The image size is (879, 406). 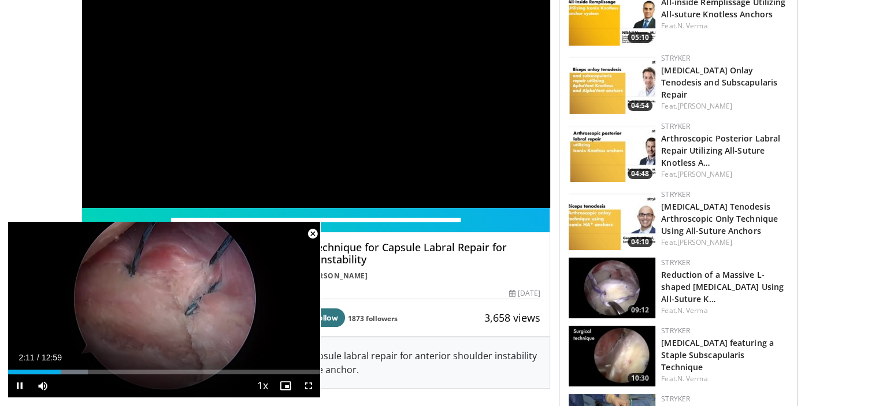 I want to click on img: d2f6a426-04ef-449f-8186-4ca5fc42937c.150x105_q85_crop-smart_upscale.jpg, so click(x=612, y=151).